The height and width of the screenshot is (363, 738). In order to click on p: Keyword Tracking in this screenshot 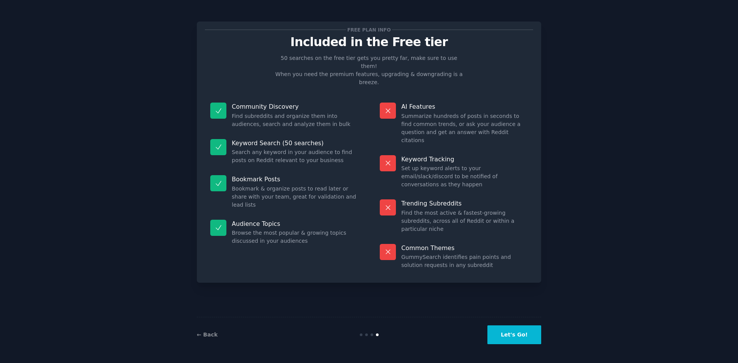, I will do `click(464, 159)`.